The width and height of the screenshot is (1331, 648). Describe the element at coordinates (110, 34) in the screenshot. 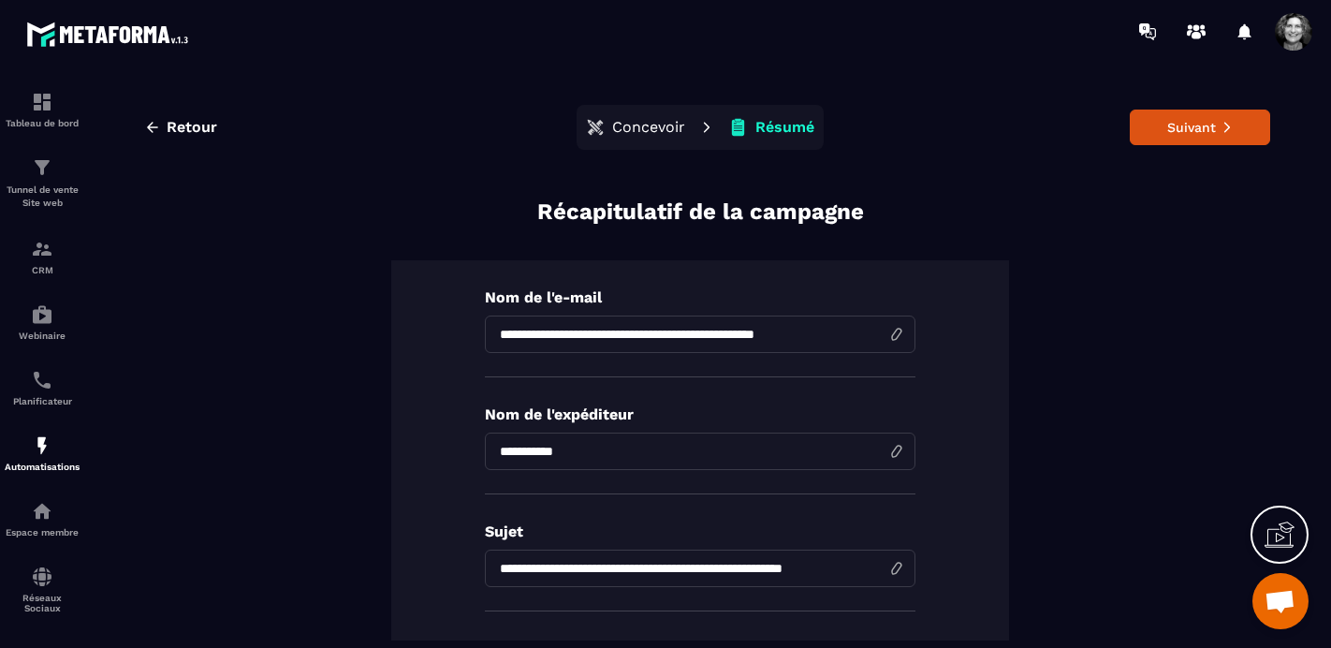

I see `img: logo` at that location.